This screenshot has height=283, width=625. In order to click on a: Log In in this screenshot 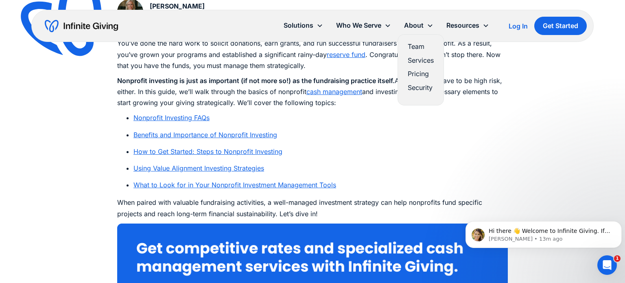, I will do `click(518, 26)`.